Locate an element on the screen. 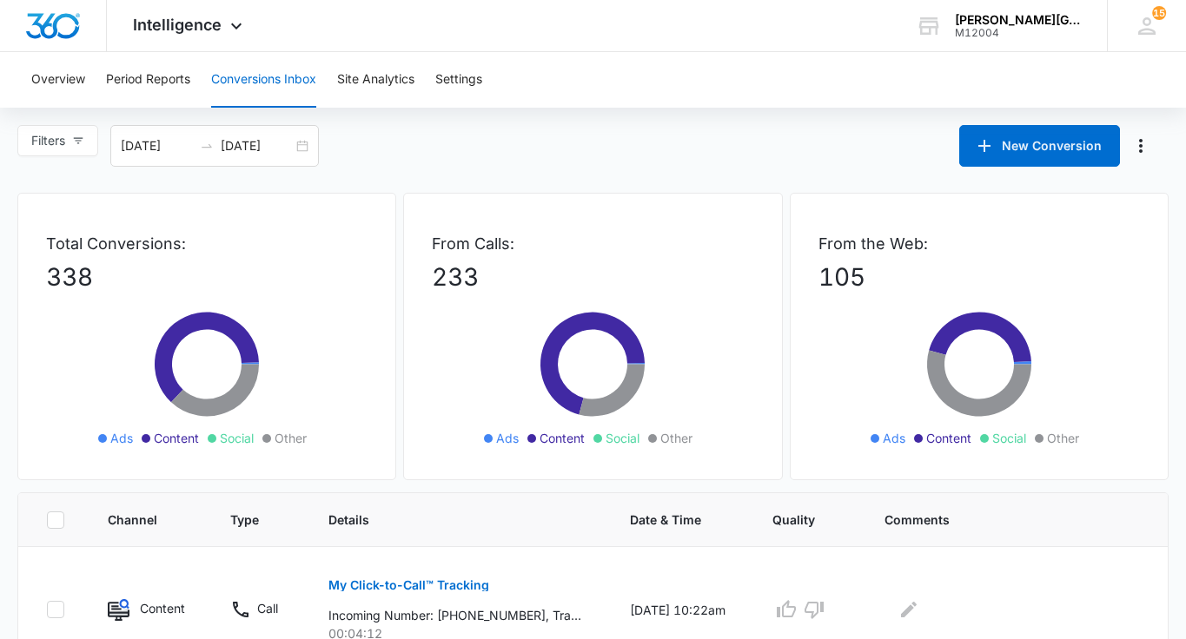 The width and height of the screenshot is (1186, 639). p: My Click-to-Call™ Tracking is located at coordinates (408, 585).